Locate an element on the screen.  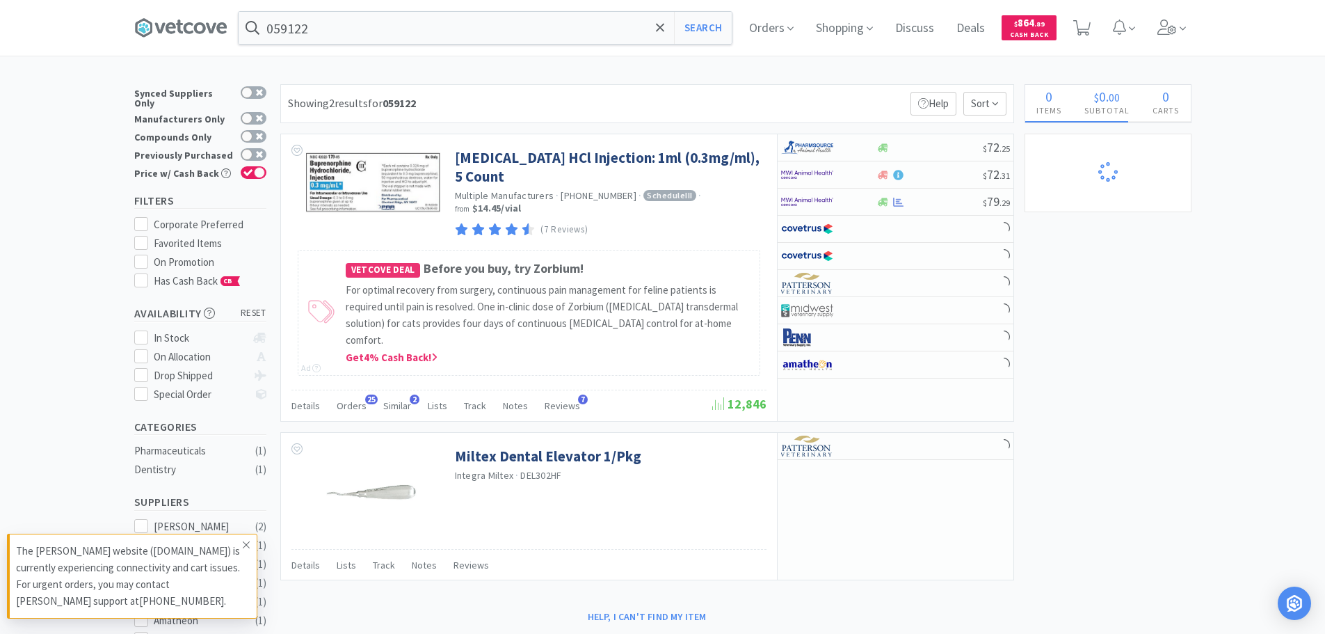
strong: $14.45 / vial is located at coordinates (497, 208).